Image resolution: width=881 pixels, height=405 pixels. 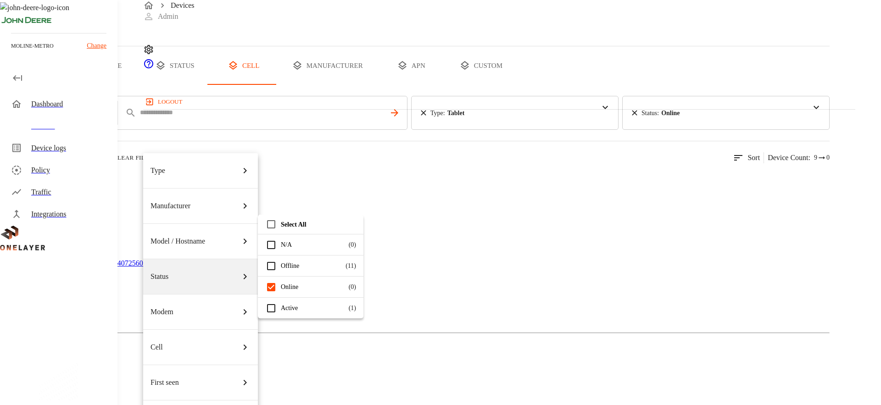 I want to click on p: ( 1 ), so click(x=352, y=308).